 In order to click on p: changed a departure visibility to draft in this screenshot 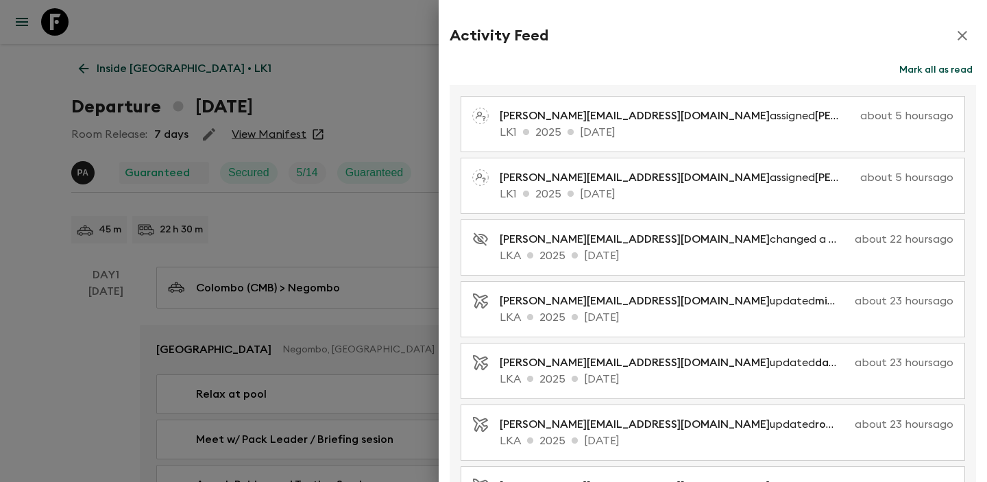, I will do `click(674, 239)`.